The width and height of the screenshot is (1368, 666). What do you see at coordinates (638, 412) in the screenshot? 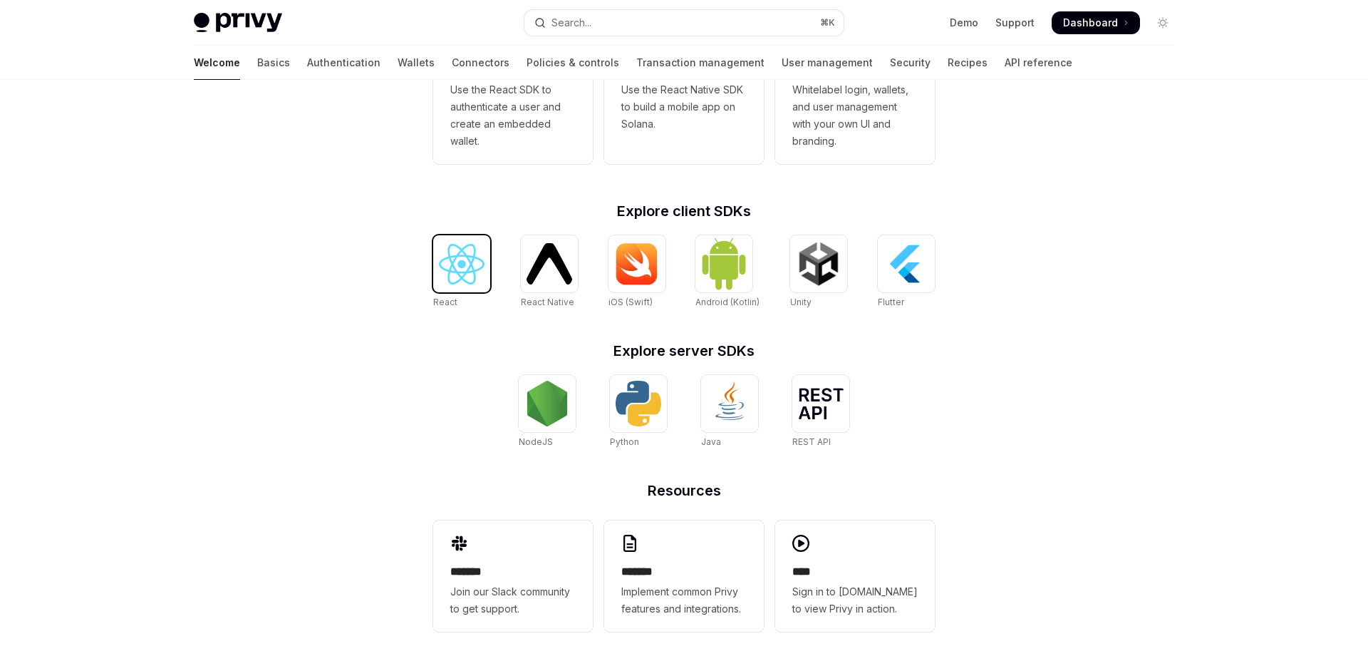
I see `a: PythonPython` at bounding box center [638, 412].